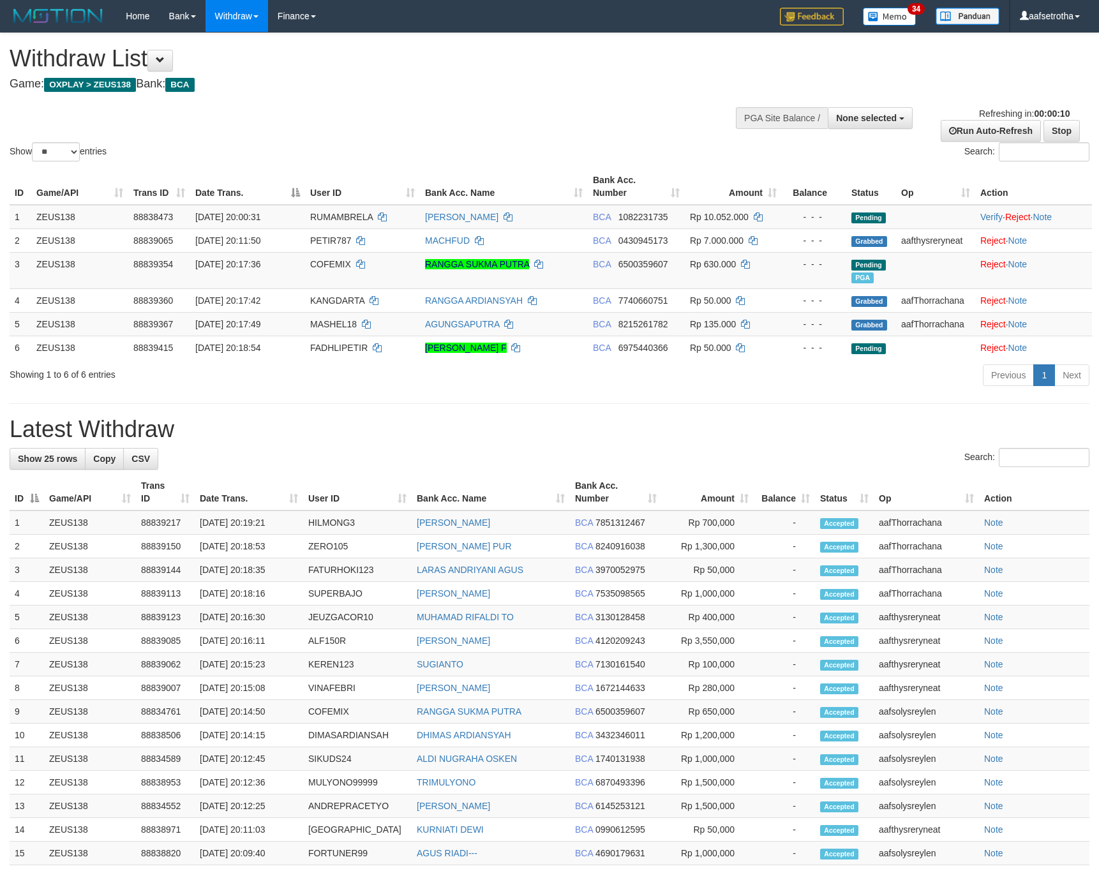  What do you see at coordinates (462, 324) in the screenshot?
I see `a: AGUNGSAPUTRA` at bounding box center [462, 324].